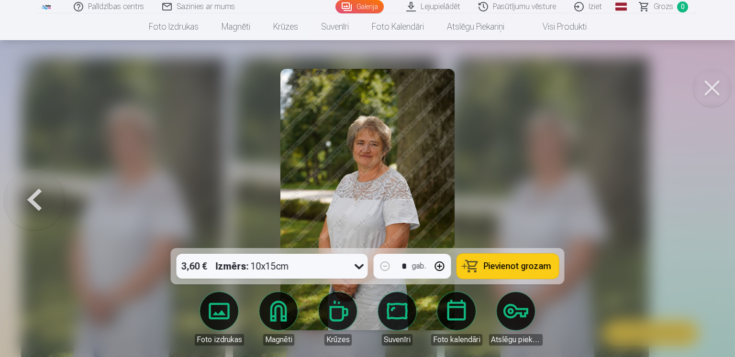 This screenshot has width=735, height=357. I want to click on div: Atslēgu piekariņi, so click(516, 340).